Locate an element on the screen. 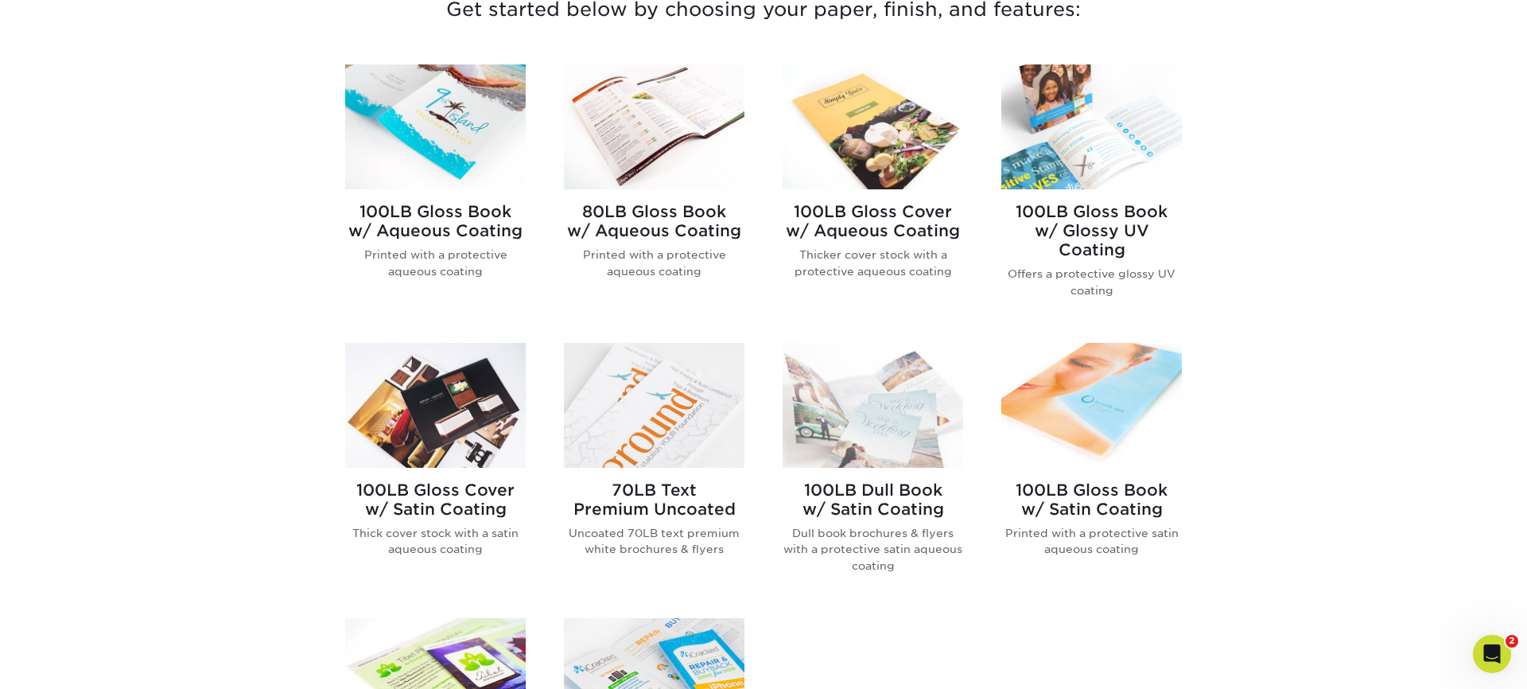 This screenshot has width=1527, height=689. p: Thick cover stock with a satin aqueous coating is located at coordinates (435, 541).